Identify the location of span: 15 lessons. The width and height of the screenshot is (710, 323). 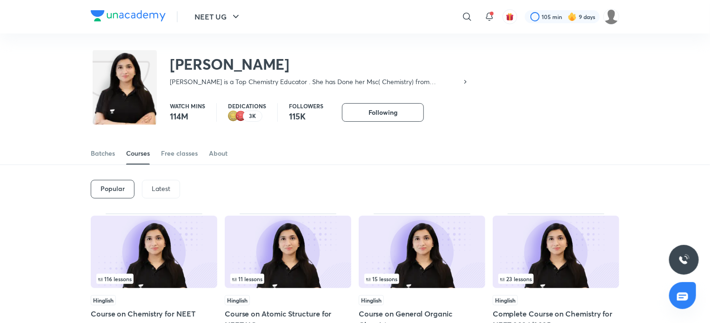
(381, 279).